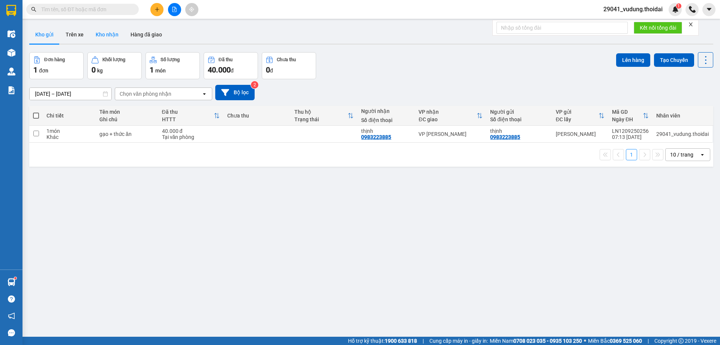 Image resolution: width=720 pixels, height=345 pixels. What do you see at coordinates (114, 66) in the screenshot?
I see `button: Khối lượng0kg` at bounding box center [114, 66].